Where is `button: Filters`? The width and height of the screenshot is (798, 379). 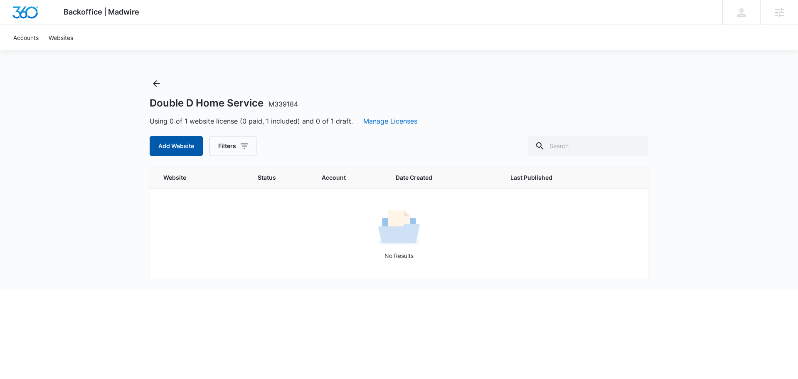
button: Filters is located at coordinates (233, 146).